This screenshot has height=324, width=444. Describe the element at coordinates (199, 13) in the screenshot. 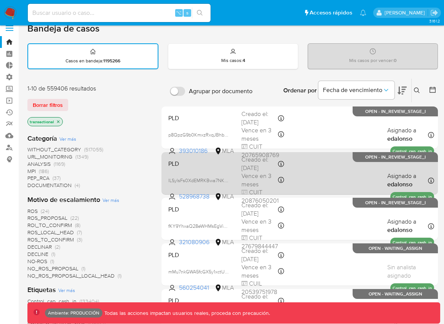

I see `button: search-icon` at that location.